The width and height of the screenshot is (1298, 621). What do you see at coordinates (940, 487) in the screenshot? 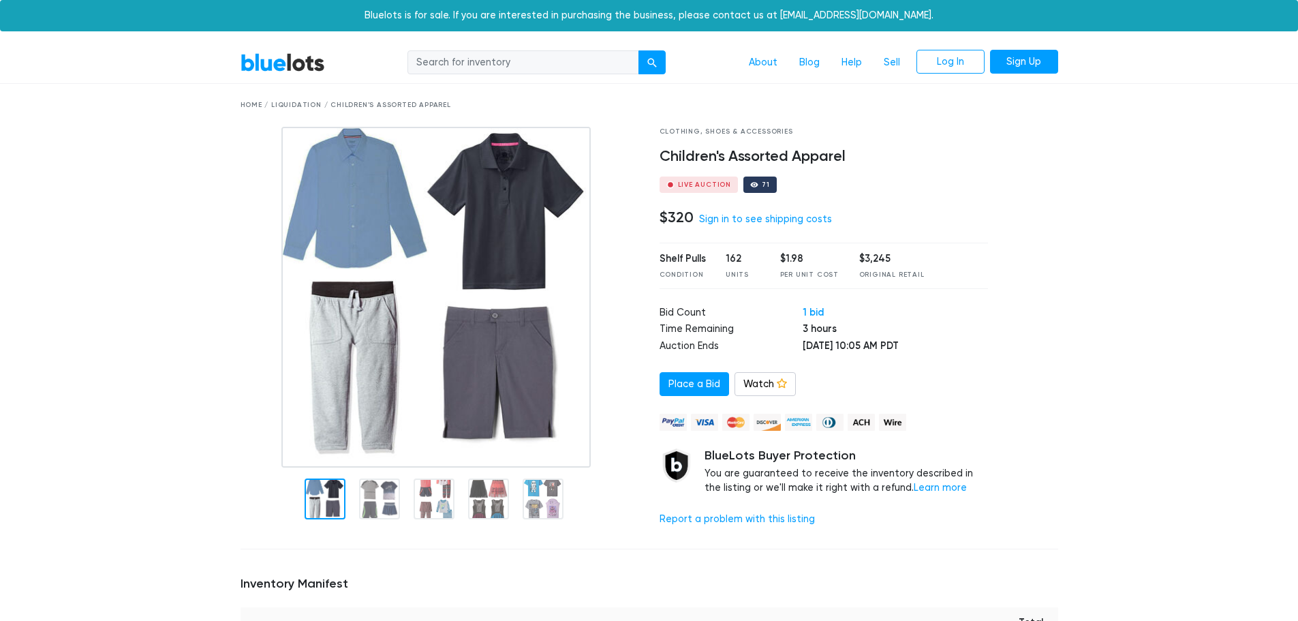
I see `a: Learn more` at bounding box center [940, 487].